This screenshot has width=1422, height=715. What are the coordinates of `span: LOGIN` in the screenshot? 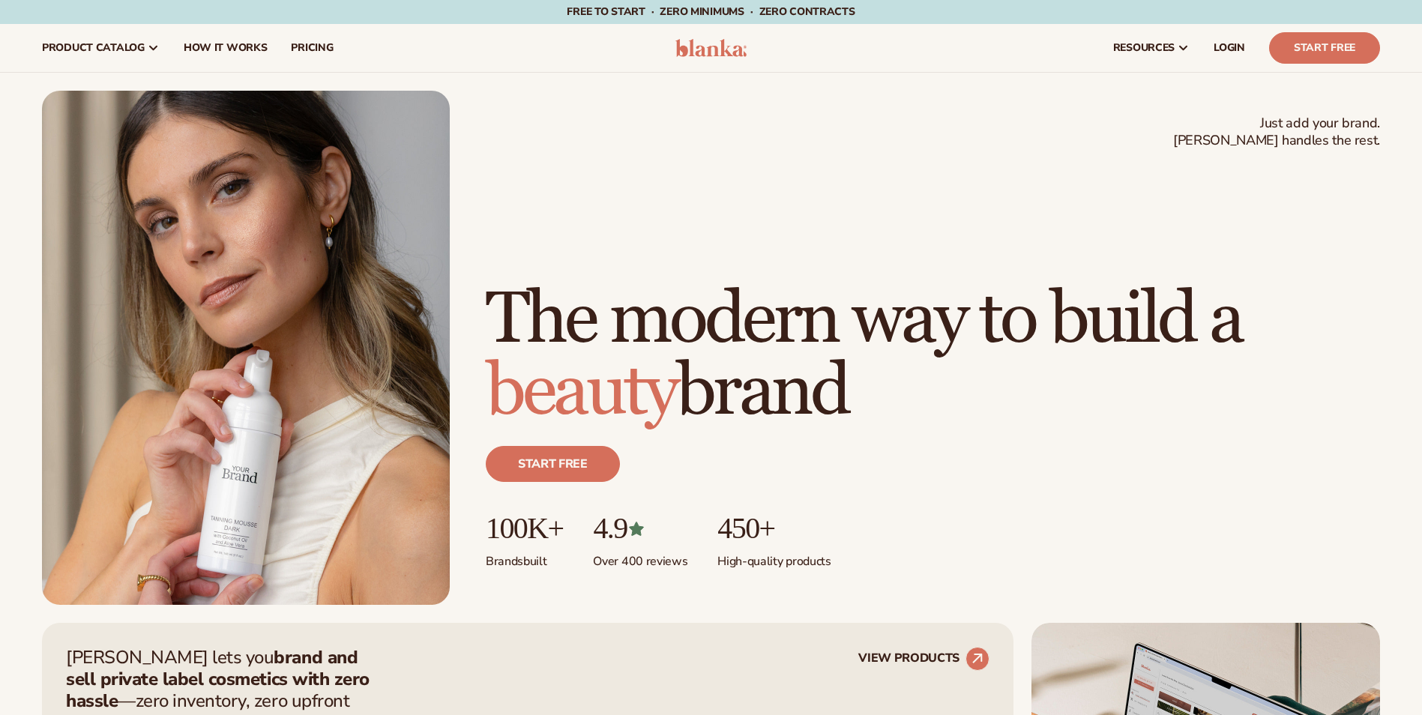 It's located at (1230, 48).